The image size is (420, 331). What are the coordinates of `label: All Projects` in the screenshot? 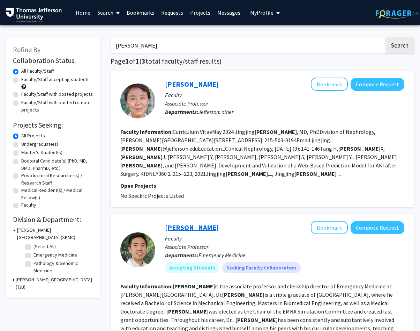 It's located at (33, 135).